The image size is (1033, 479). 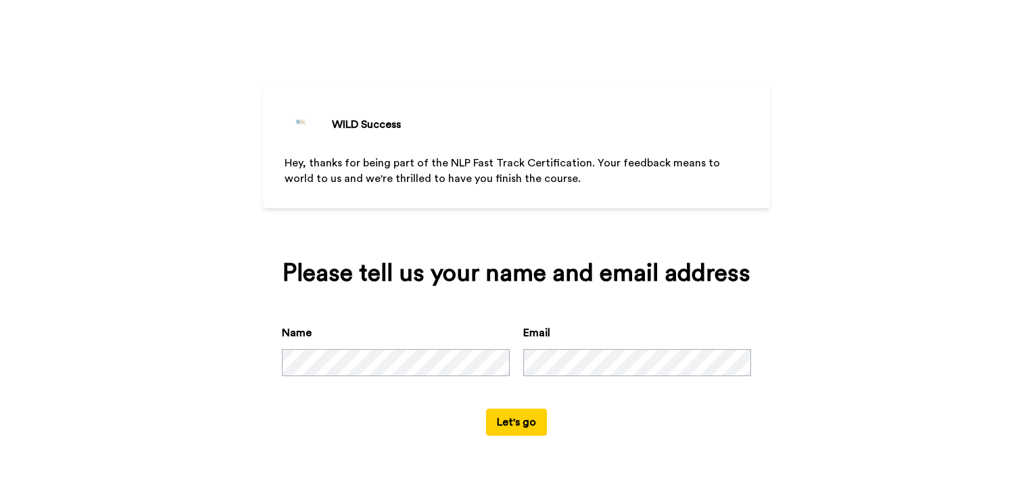 I want to click on button: Let's go, so click(x=517, y=422).